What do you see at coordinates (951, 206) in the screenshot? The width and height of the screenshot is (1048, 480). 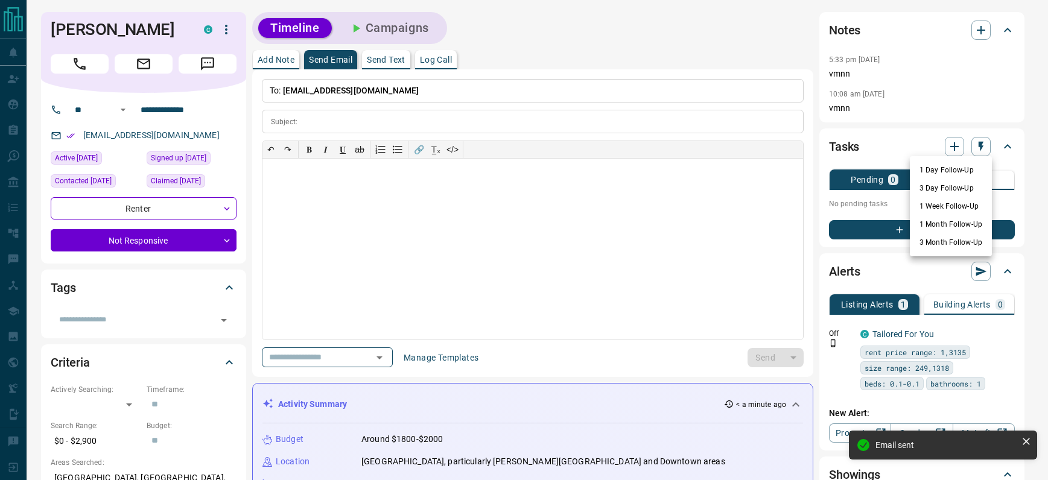 I see `li: 1 Week Follow-Up` at bounding box center [951, 206].